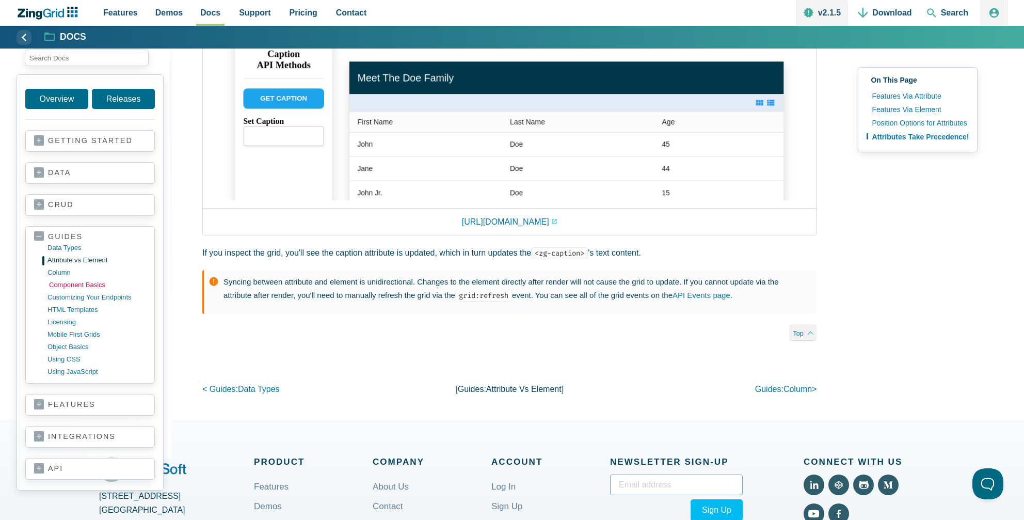 The width and height of the screenshot is (1024, 520). I want to click on a: component basics, so click(98, 284).